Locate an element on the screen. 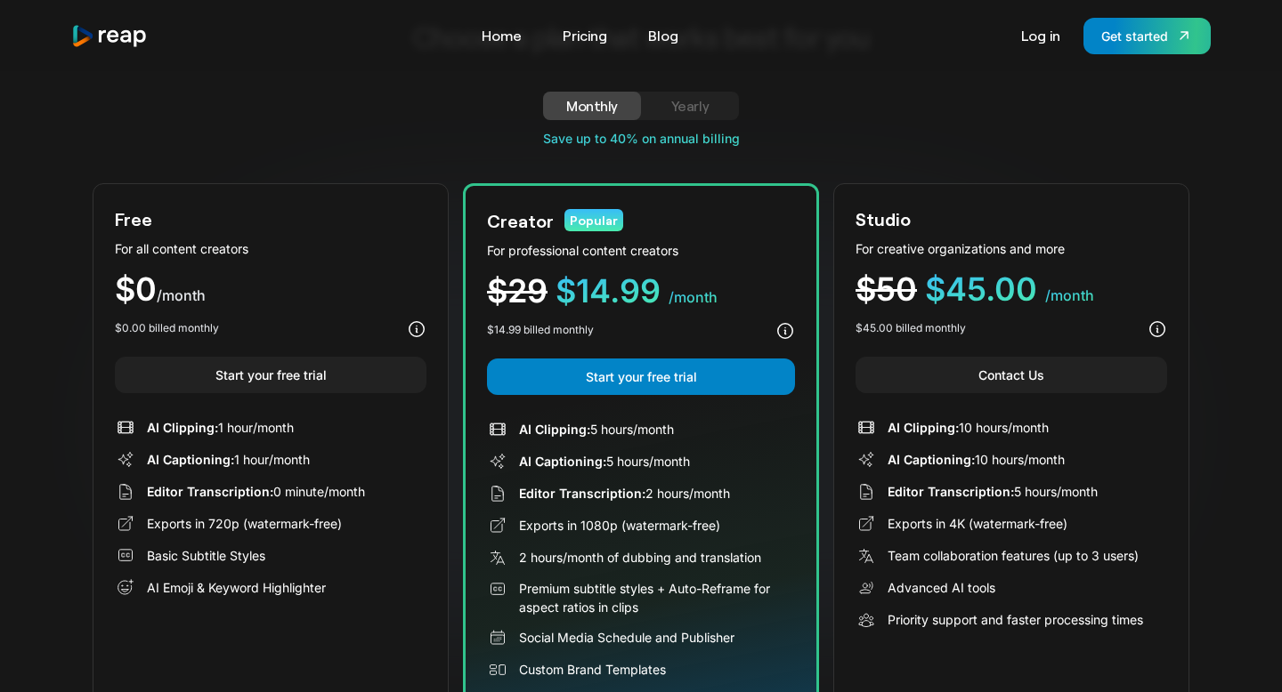 The height and width of the screenshot is (692, 1282). div: Exports in 720p (watermark-free) is located at coordinates (244, 523).